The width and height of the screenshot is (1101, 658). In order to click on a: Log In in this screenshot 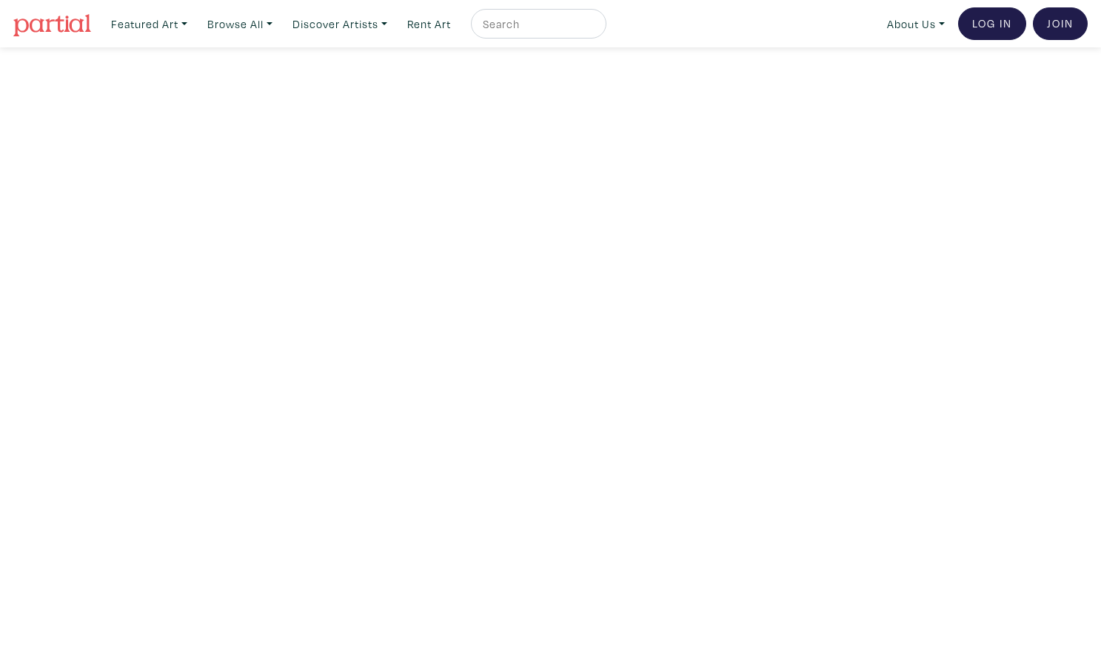, I will do `click(992, 24)`.